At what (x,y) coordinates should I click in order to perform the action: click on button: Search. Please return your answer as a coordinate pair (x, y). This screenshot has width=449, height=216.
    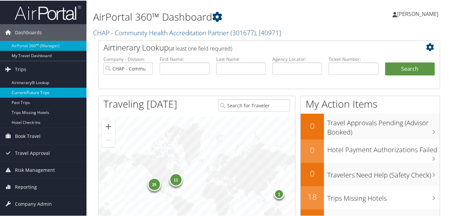
    Looking at the image, I should click on (410, 68).